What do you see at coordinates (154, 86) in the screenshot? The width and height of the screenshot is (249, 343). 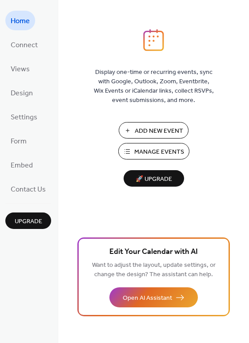 I see `span: Display one-time or recurring events, sync with Google, Outlook, Zoom, Eventbrite, Wix Events or ...` at bounding box center [154, 86].